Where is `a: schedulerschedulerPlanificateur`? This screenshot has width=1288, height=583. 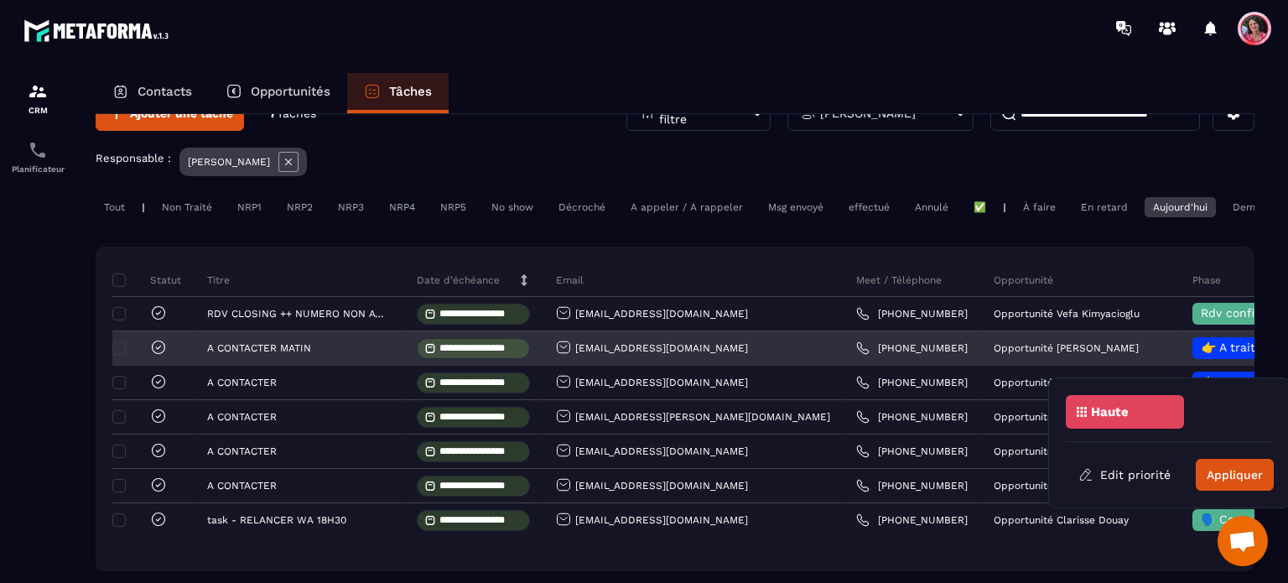 a: schedulerschedulerPlanificateur is located at coordinates (38, 157).